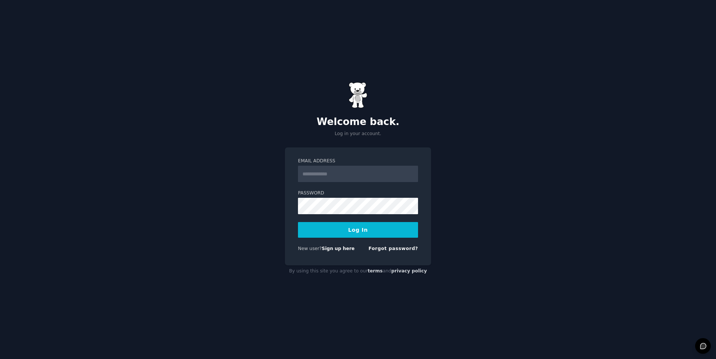 This screenshot has height=359, width=716. I want to click on p: Log in your account., so click(358, 134).